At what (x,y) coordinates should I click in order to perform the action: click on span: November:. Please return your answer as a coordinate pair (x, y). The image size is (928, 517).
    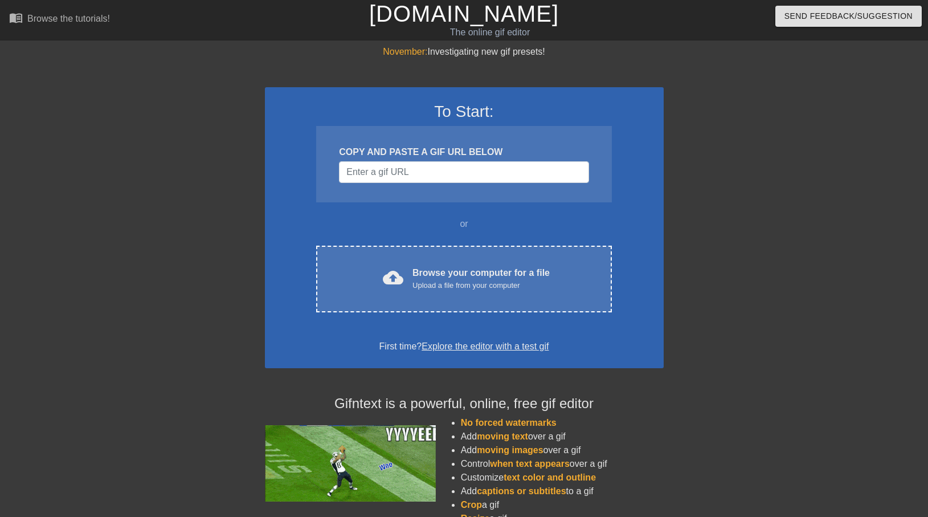
    Looking at the image, I should click on (405, 51).